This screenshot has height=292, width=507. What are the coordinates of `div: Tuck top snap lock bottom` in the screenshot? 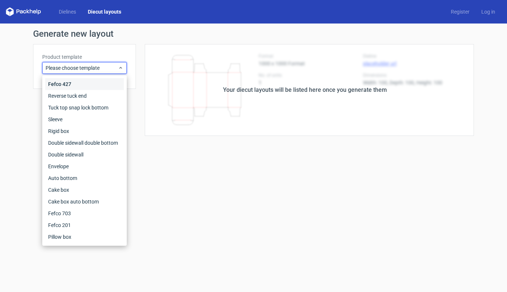 It's located at (84, 108).